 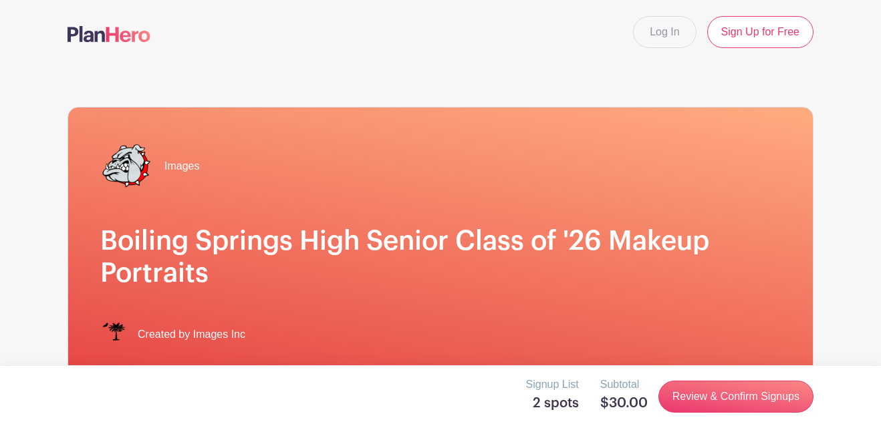 What do you see at coordinates (552, 385) in the screenshot?
I see `p: Signup List` at bounding box center [552, 385].